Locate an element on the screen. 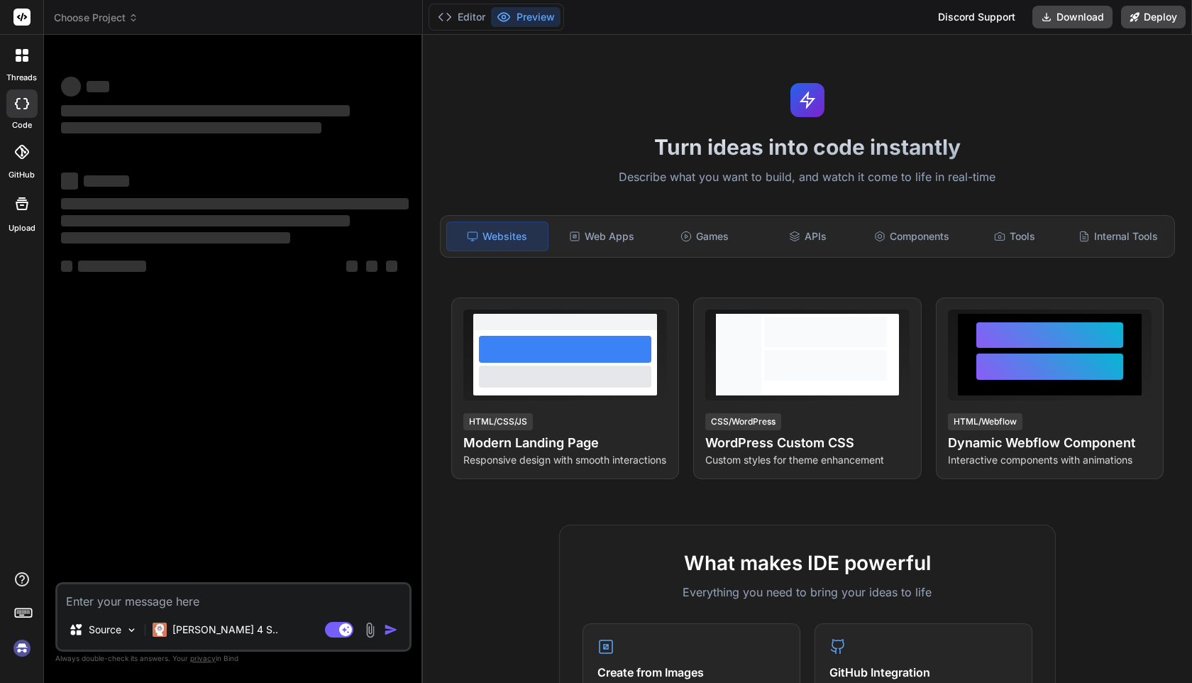 The height and width of the screenshot is (683, 1192). img: icon is located at coordinates (391, 630).